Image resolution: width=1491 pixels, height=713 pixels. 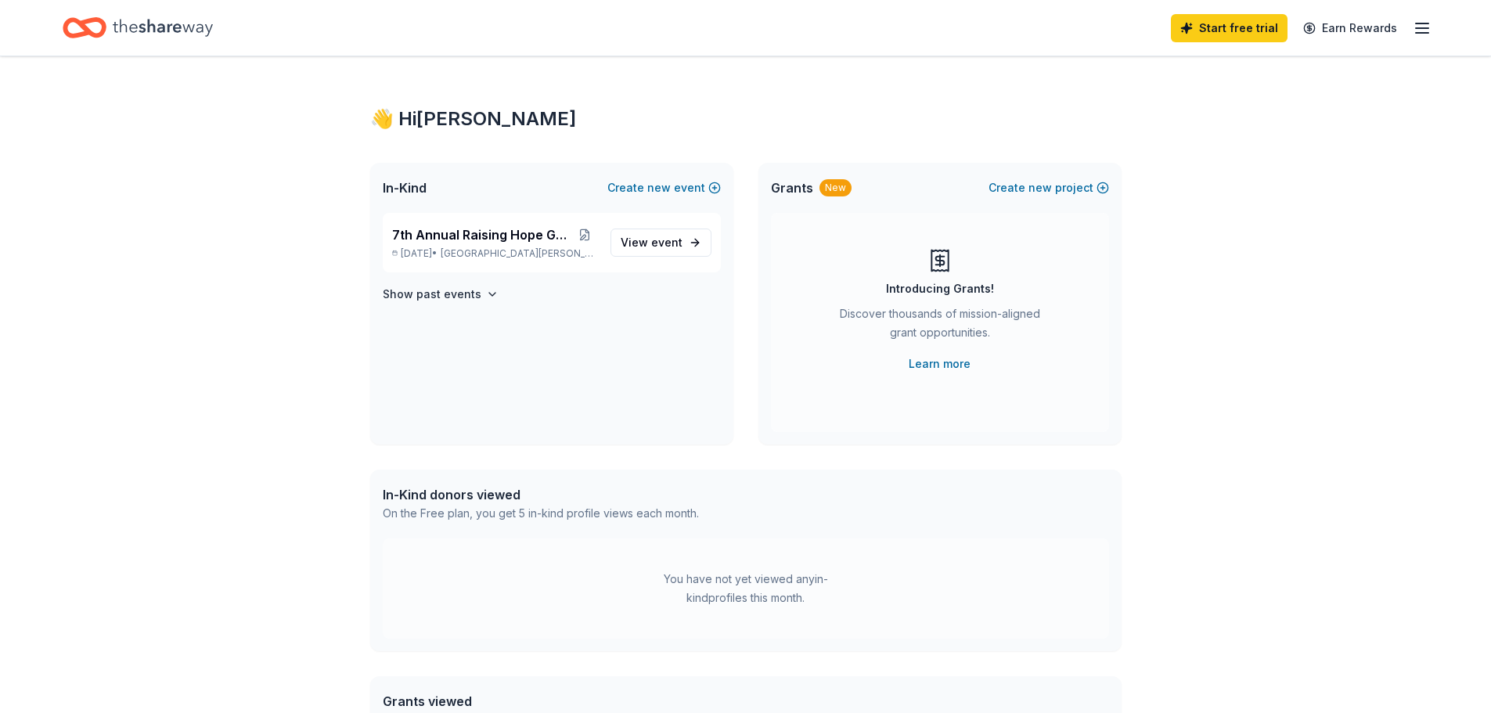 What do you see at coordinates (536, 701) in the screenshot?
I see `div: Grants viewed` at bounding box center [536, 701].